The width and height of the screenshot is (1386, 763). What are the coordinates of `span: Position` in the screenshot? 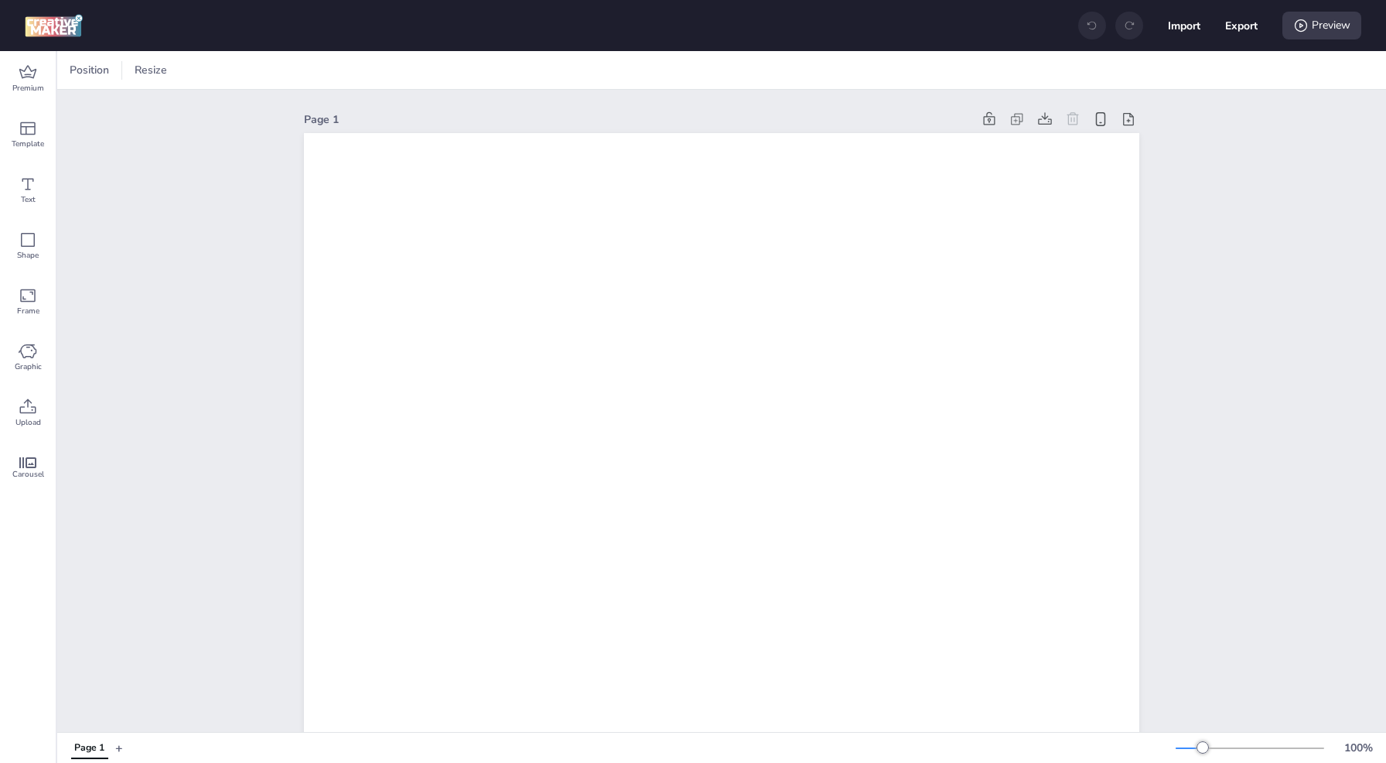 It's located at (89, 70).